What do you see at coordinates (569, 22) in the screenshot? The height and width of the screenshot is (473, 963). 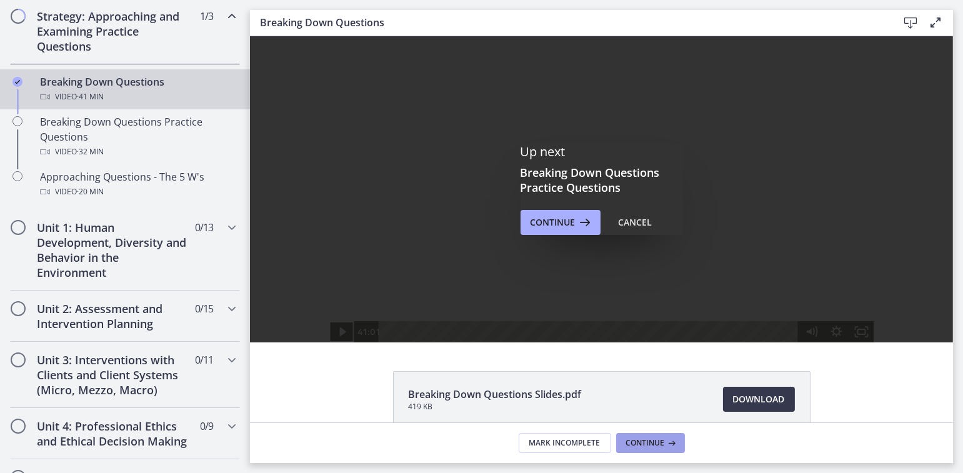 I see `h3: Breaking Down Questions` at bounding box center [569, 22].